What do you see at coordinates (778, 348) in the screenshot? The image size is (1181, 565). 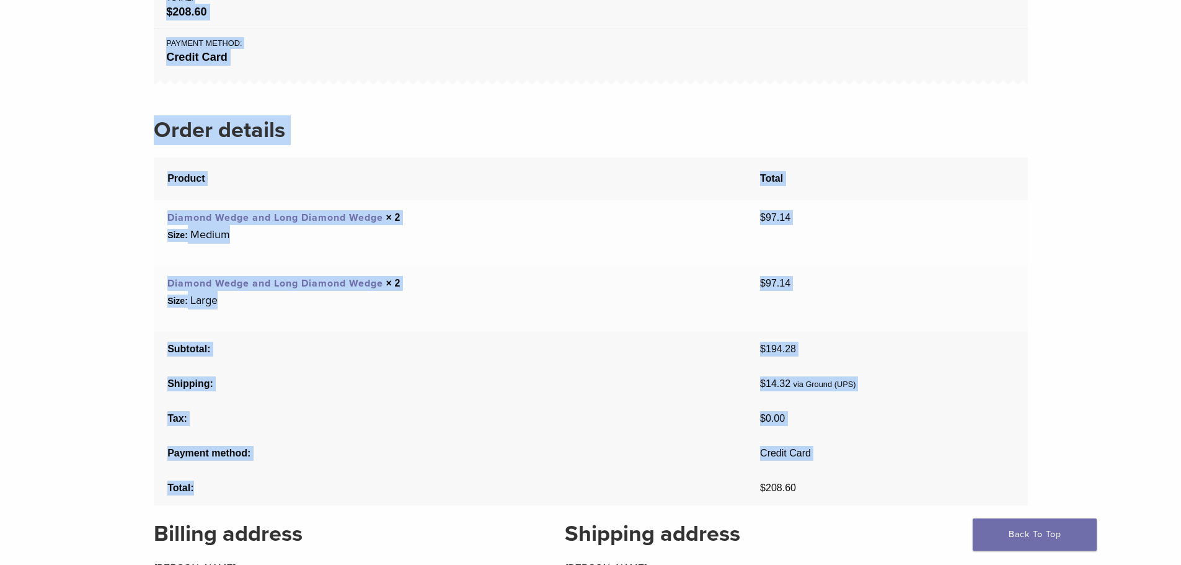 I see `span: 194.28` at bounding box center [778, 348].